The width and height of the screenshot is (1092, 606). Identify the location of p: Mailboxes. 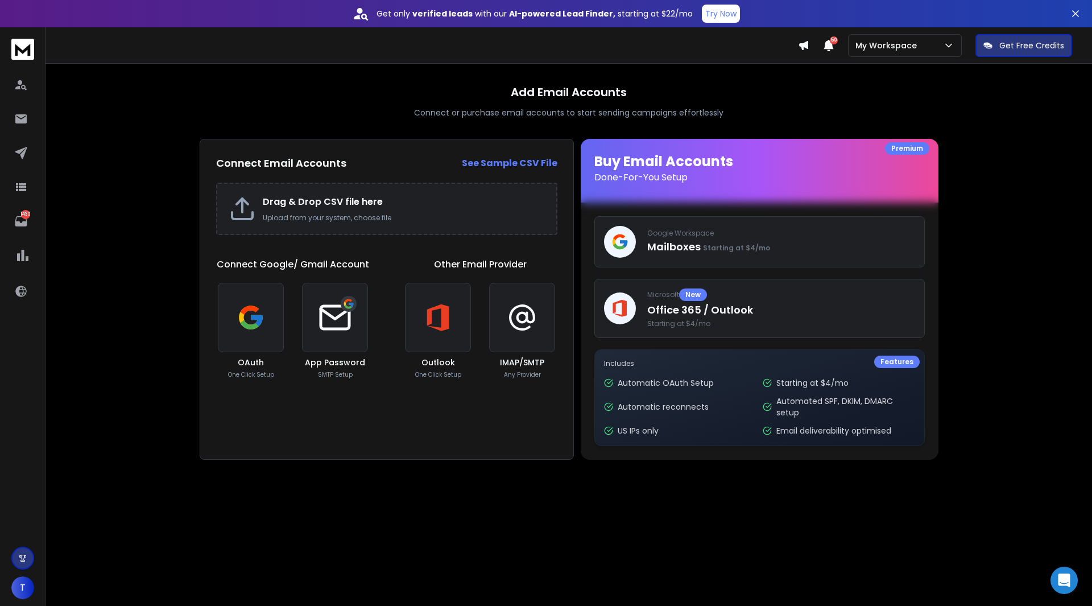
(781, 247).